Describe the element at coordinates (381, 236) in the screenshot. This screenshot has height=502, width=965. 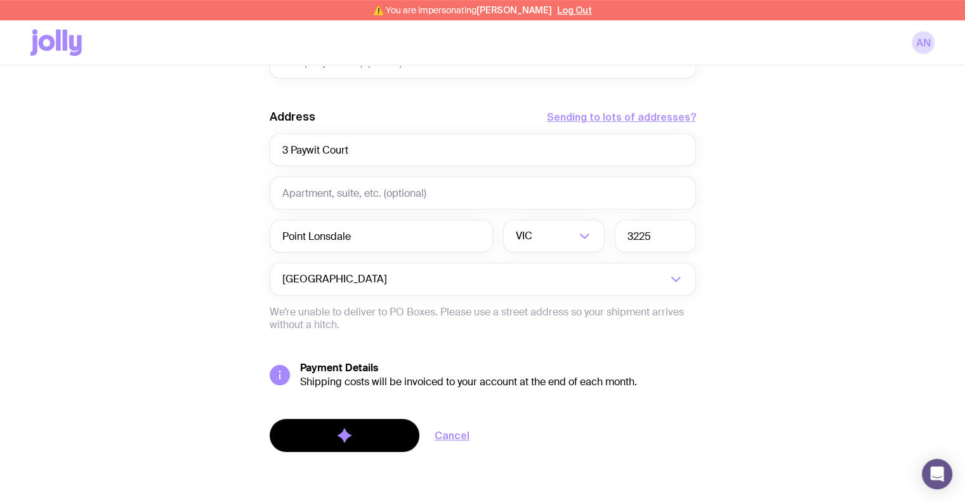
I see `input: Suburb` at that location.